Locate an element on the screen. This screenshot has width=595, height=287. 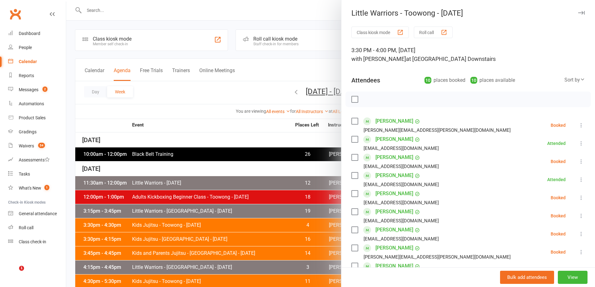
a: General attendance kiosk mode is located at coordinates (37, 214).